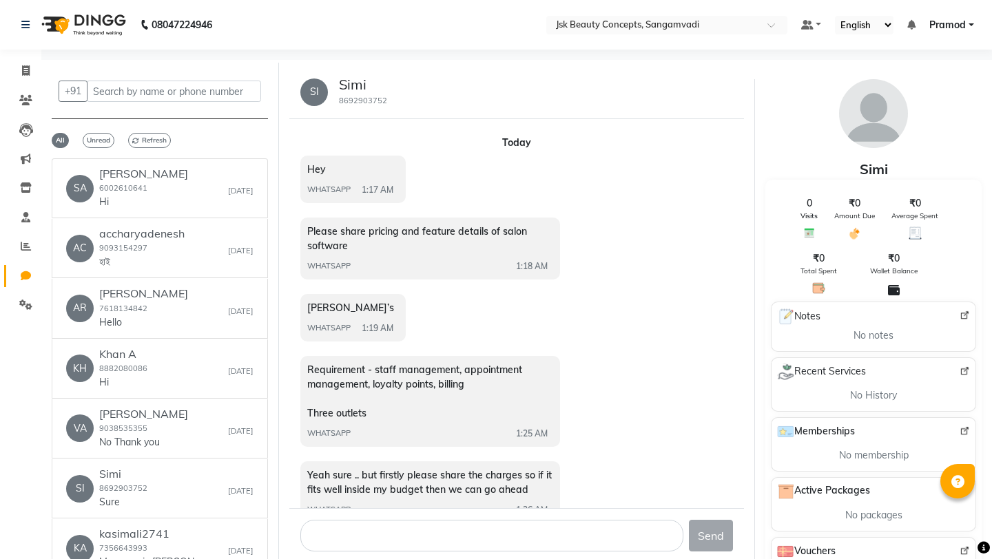 This screenshot has width=992, height=559. I want to click on span: Hey, so click(316, 169).